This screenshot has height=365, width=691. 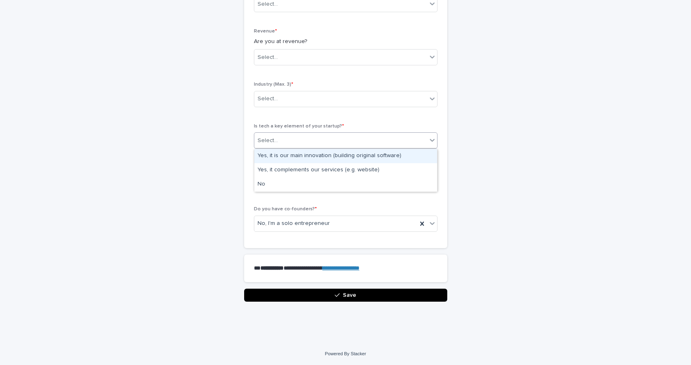 What do you see at coordinates (350, 295) in the screenshot?
I see `span: Save` at bounding box center [350, 295].